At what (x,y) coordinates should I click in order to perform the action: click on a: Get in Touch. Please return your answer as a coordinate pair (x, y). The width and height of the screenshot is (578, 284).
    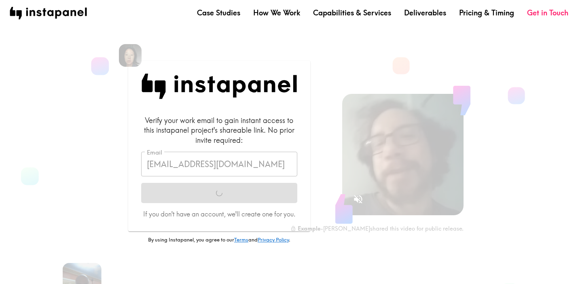
    Looking at the image, I should click on (548, 13).